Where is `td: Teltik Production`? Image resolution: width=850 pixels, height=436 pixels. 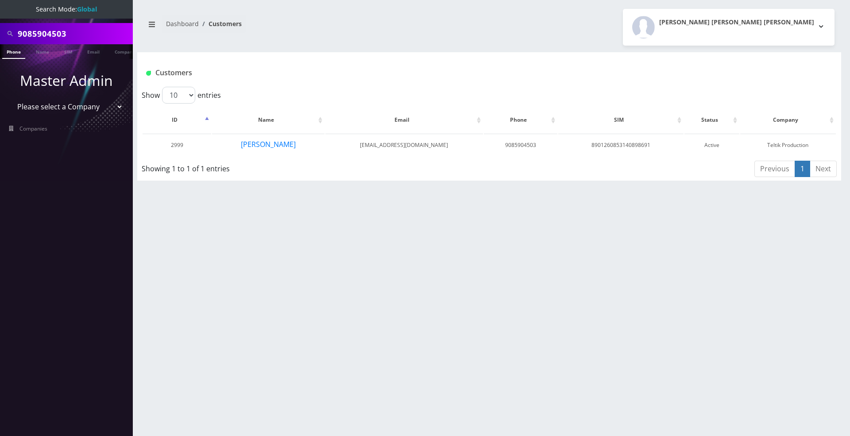 td: Teltik Production is located at coordinates (788, 145).